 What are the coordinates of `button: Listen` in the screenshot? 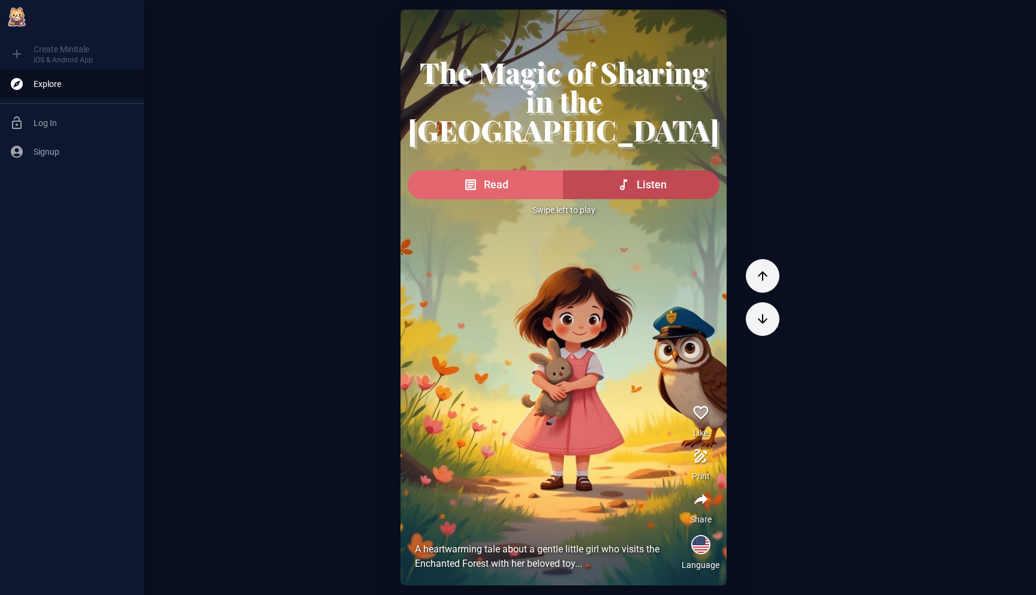 It's located at (641, 185).